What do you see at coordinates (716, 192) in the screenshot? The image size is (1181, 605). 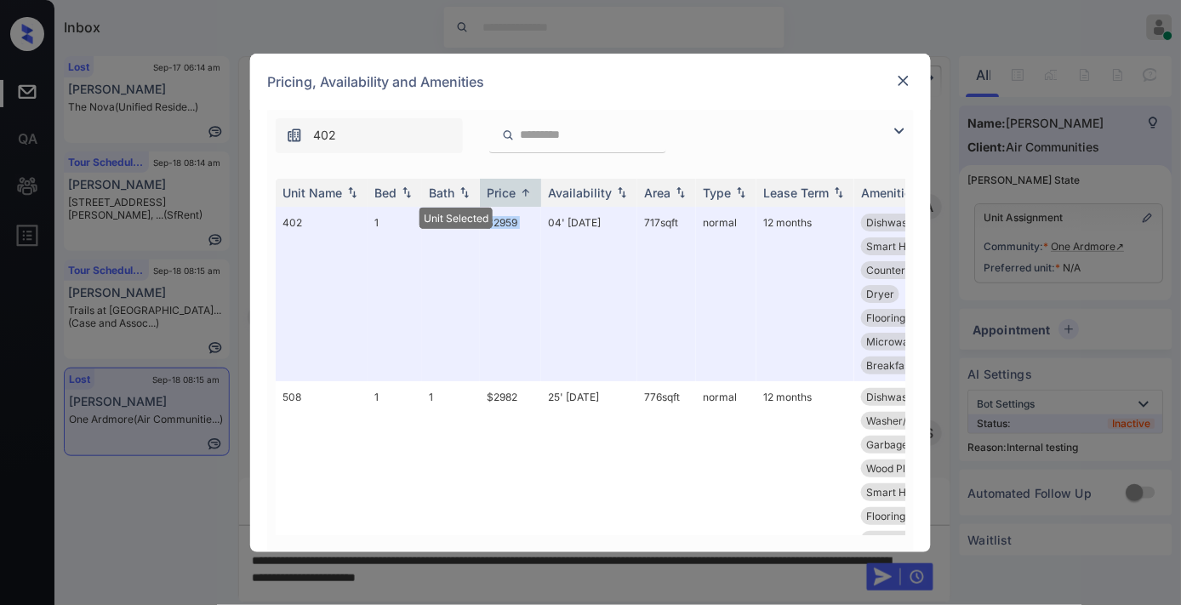 I see `div: Type` at bounding box center [716, 192].